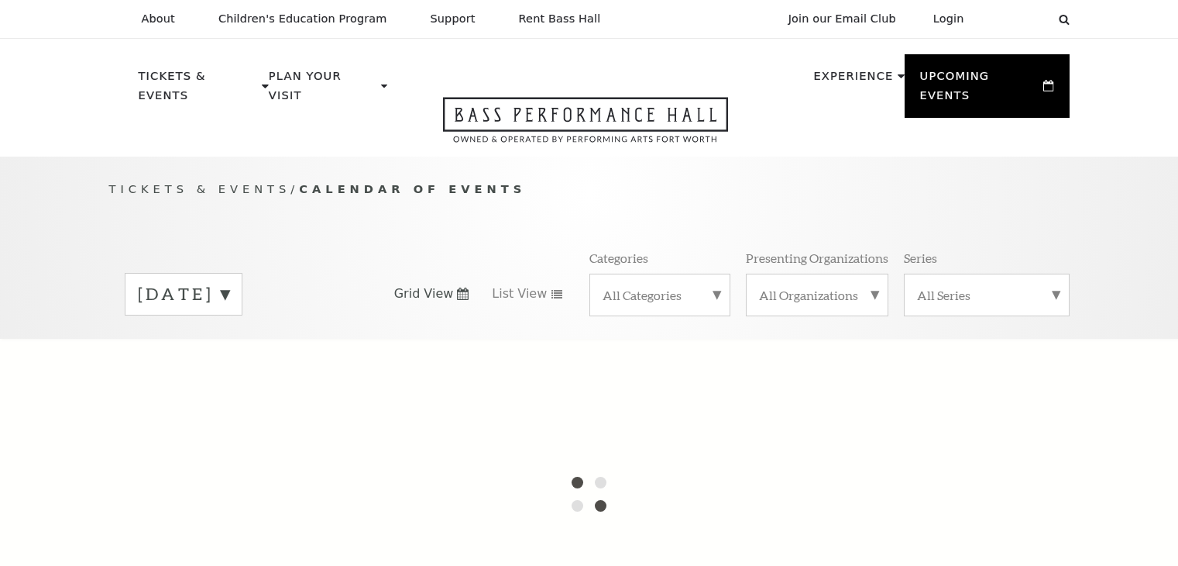 The width and height of the screenshot is (1178, 566). What do you see at coordinates (987, 294) in the screenshot?
I see `label: All Series` at bounding box center [987, 294].